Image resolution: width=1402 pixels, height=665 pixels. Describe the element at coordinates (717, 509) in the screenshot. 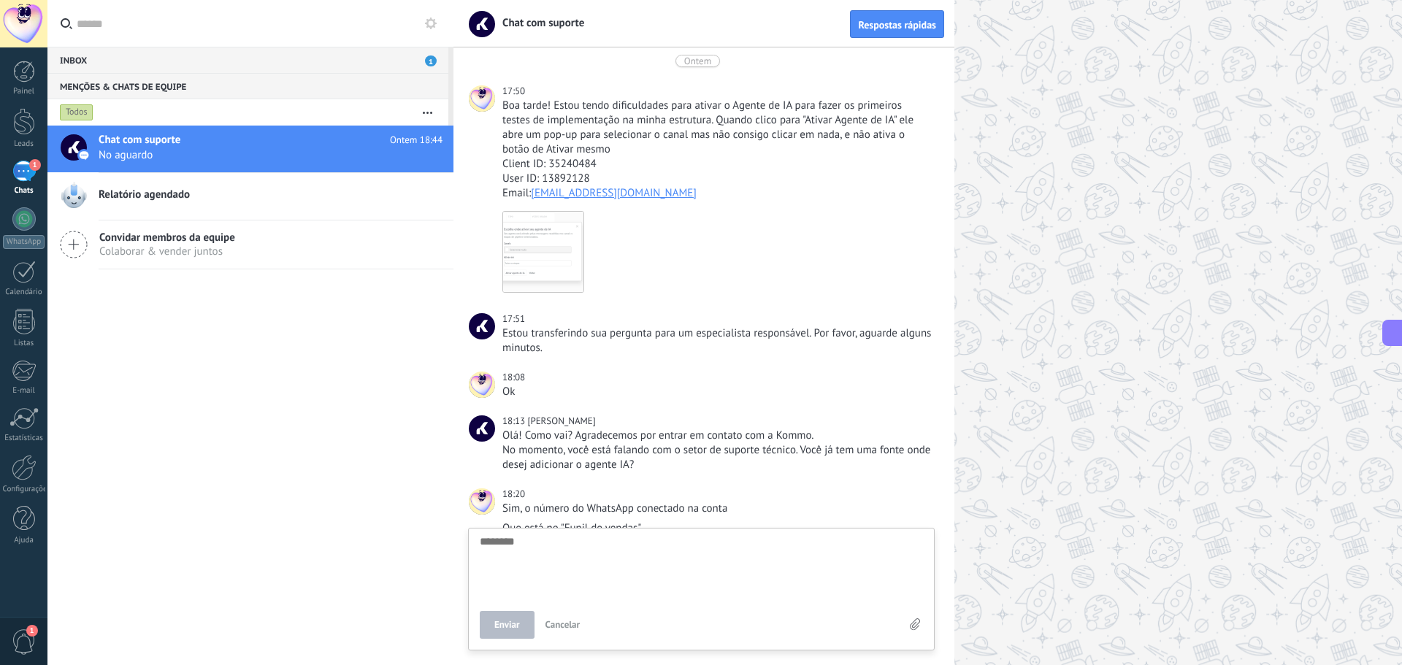

I see `div: Sim, o número do WhatsApp conectado na conta` at that location.